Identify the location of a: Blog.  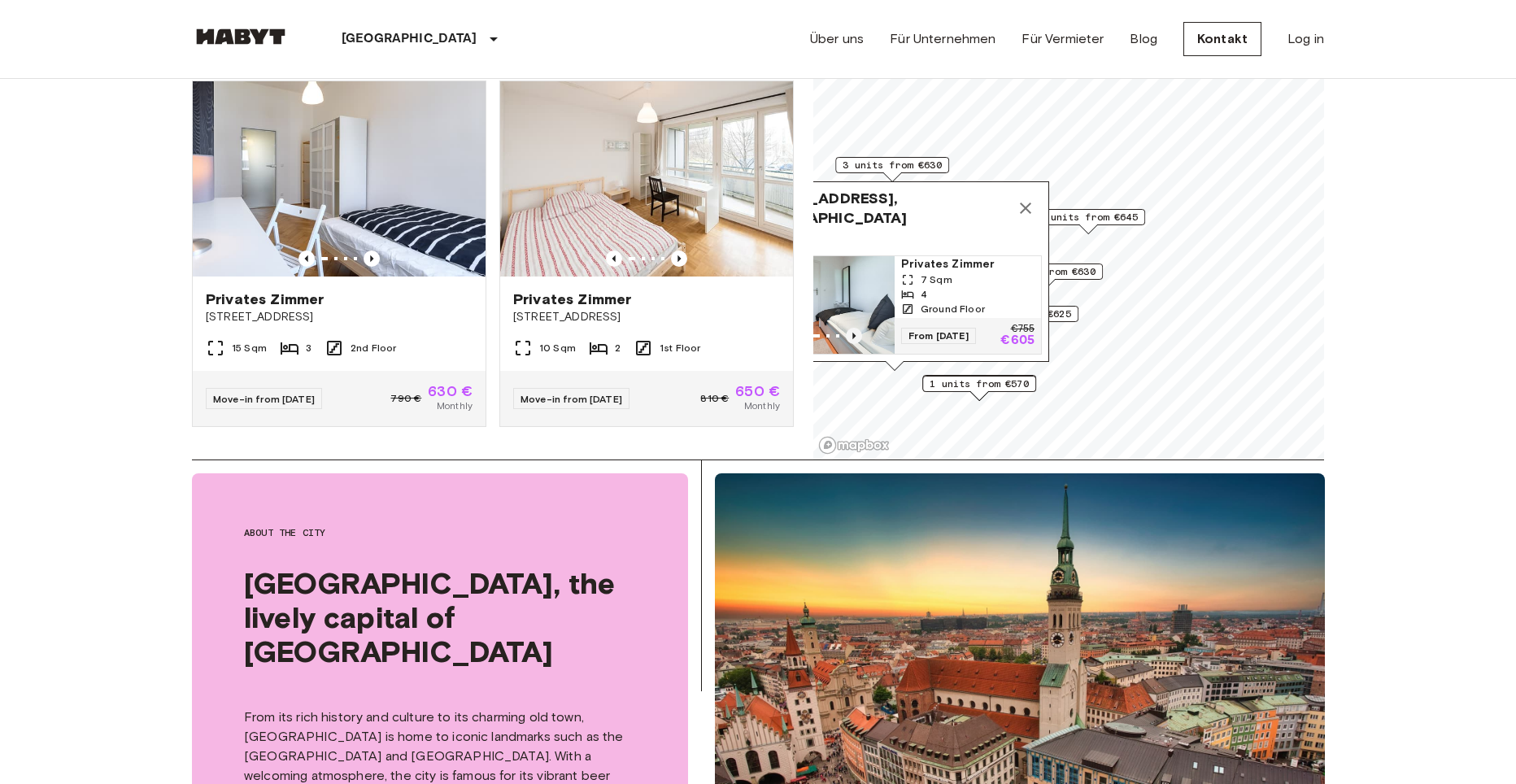
(1143, 39).